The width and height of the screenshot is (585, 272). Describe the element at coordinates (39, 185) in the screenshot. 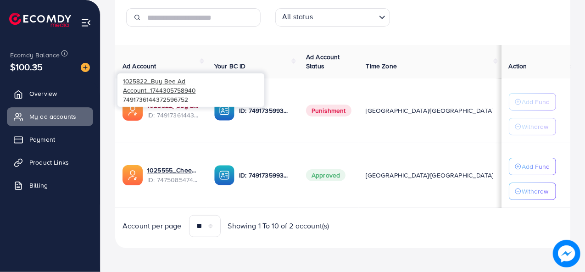

I see `span: Billing` at that location.